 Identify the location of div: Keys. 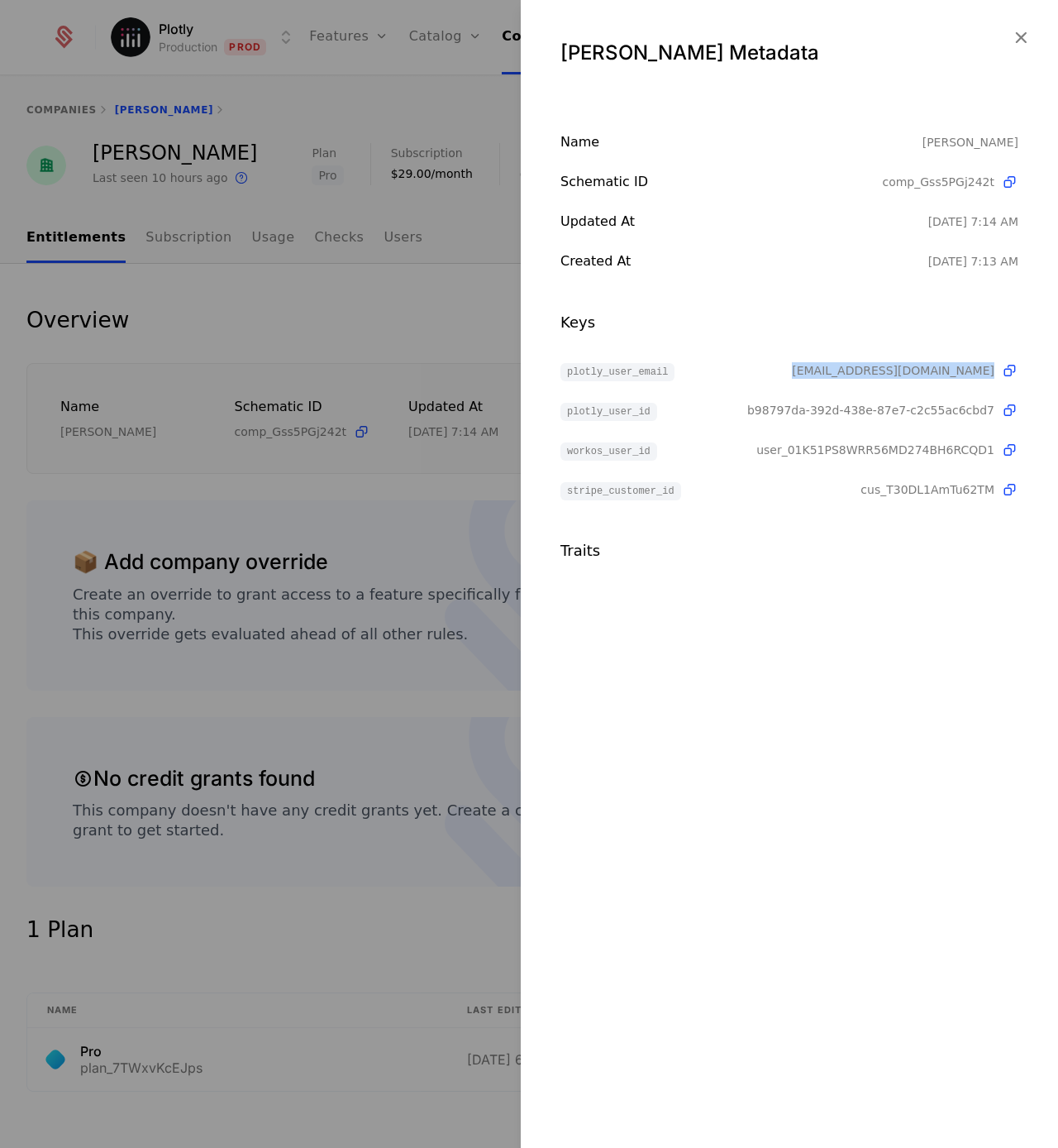
(789, 323).